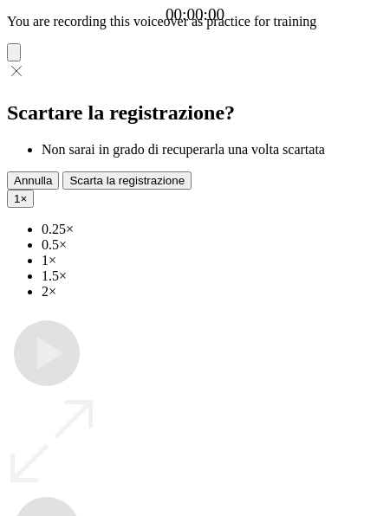  Describe the element at coordinates (16, 198) in the screenshot. I see `span: 1` at that location.